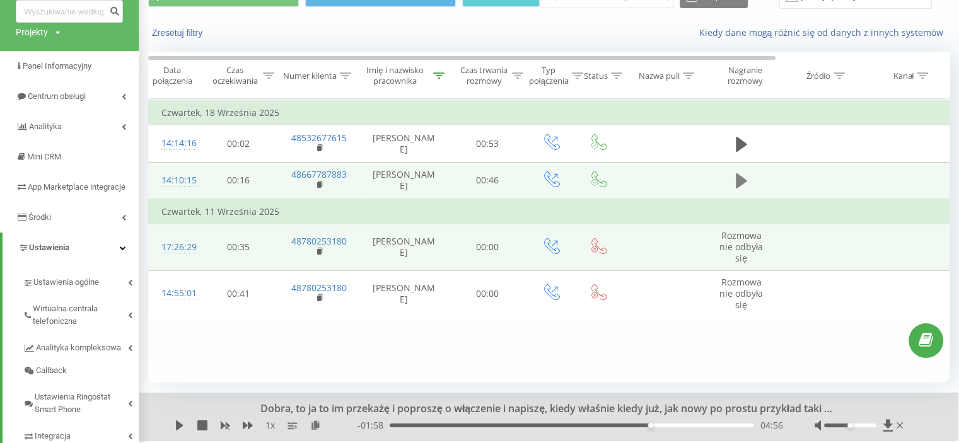 Image resolution: width=959 pixels, height=443 pixels. I want to click on a: Analityka kompleksowa, so click(81, 346).